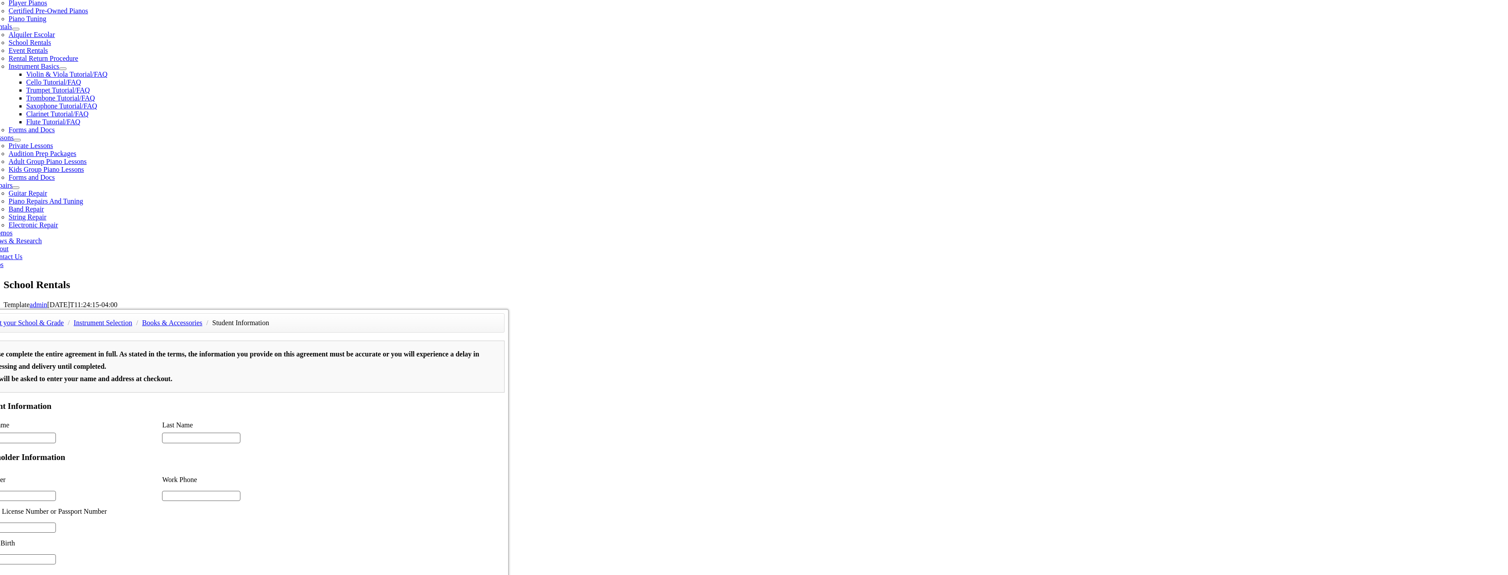  What do you see at coordinates (30, 42) in the screenshot?
I see `span: School Rentals` at bounding box center [30, 42].